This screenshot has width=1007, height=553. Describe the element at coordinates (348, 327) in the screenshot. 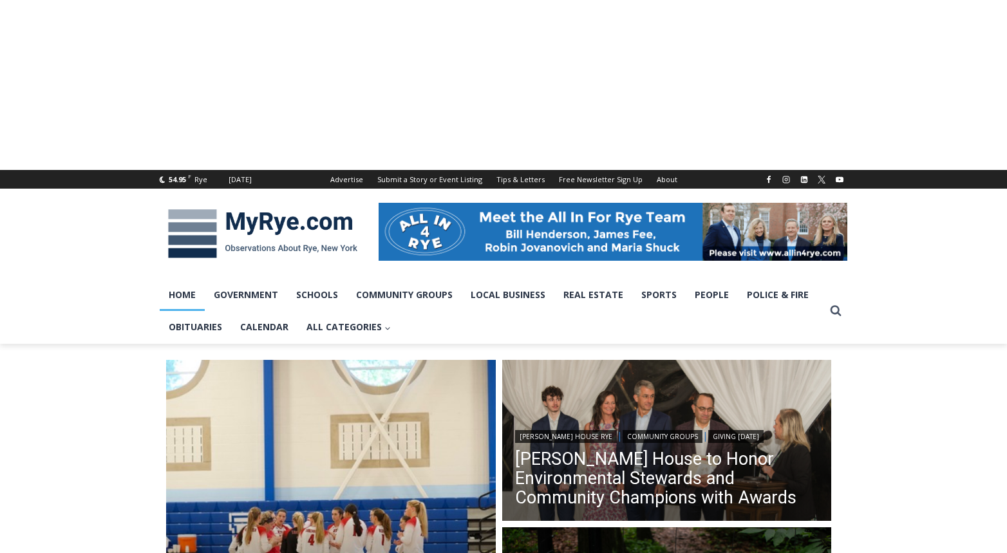

I see `span: All Categories` at that location.